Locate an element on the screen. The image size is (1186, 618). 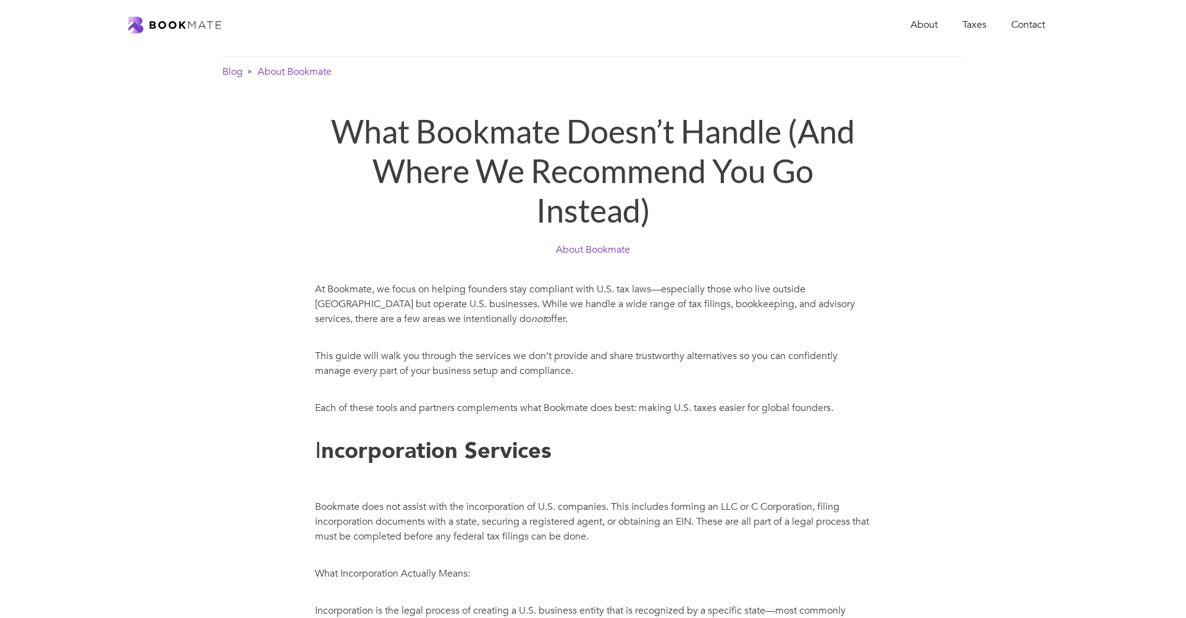
p: This guide will walk you through the services we don’t provide and share trustworthy alternatives... is located at coordinates (593, 363).